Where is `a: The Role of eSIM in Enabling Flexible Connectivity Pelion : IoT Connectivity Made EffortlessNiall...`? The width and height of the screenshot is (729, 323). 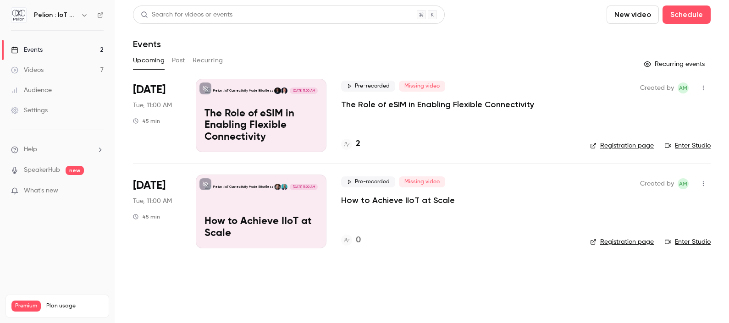 a: The Role of eSIM in Enabling Flexible Connectivity Pelion : IoT Connectivity Made EffortlessNiall... is located at coordinates (261, 116).